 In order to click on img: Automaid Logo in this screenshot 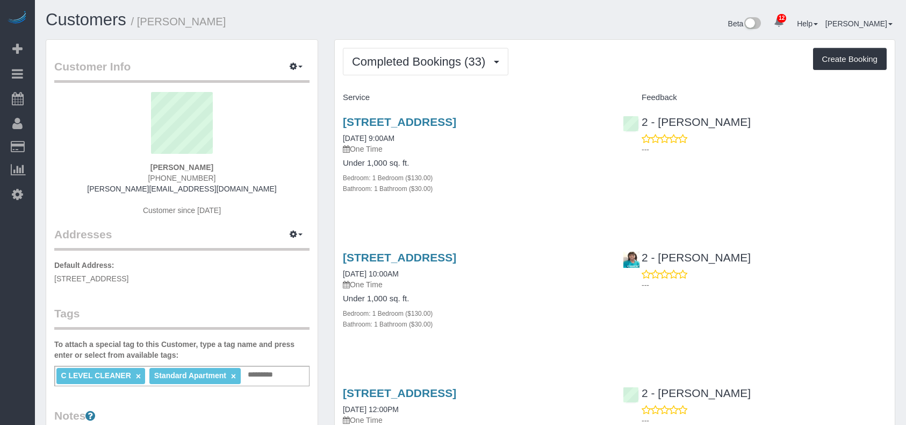, I will do `click(17, 18)`.